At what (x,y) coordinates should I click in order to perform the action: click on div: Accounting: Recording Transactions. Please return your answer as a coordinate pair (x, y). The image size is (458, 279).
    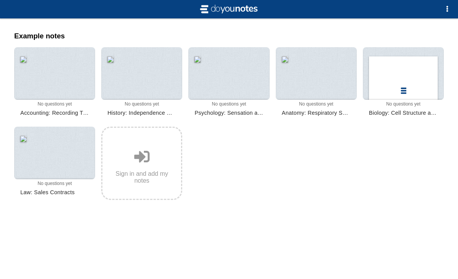
    Looking at the image, I should click on (54, 113).